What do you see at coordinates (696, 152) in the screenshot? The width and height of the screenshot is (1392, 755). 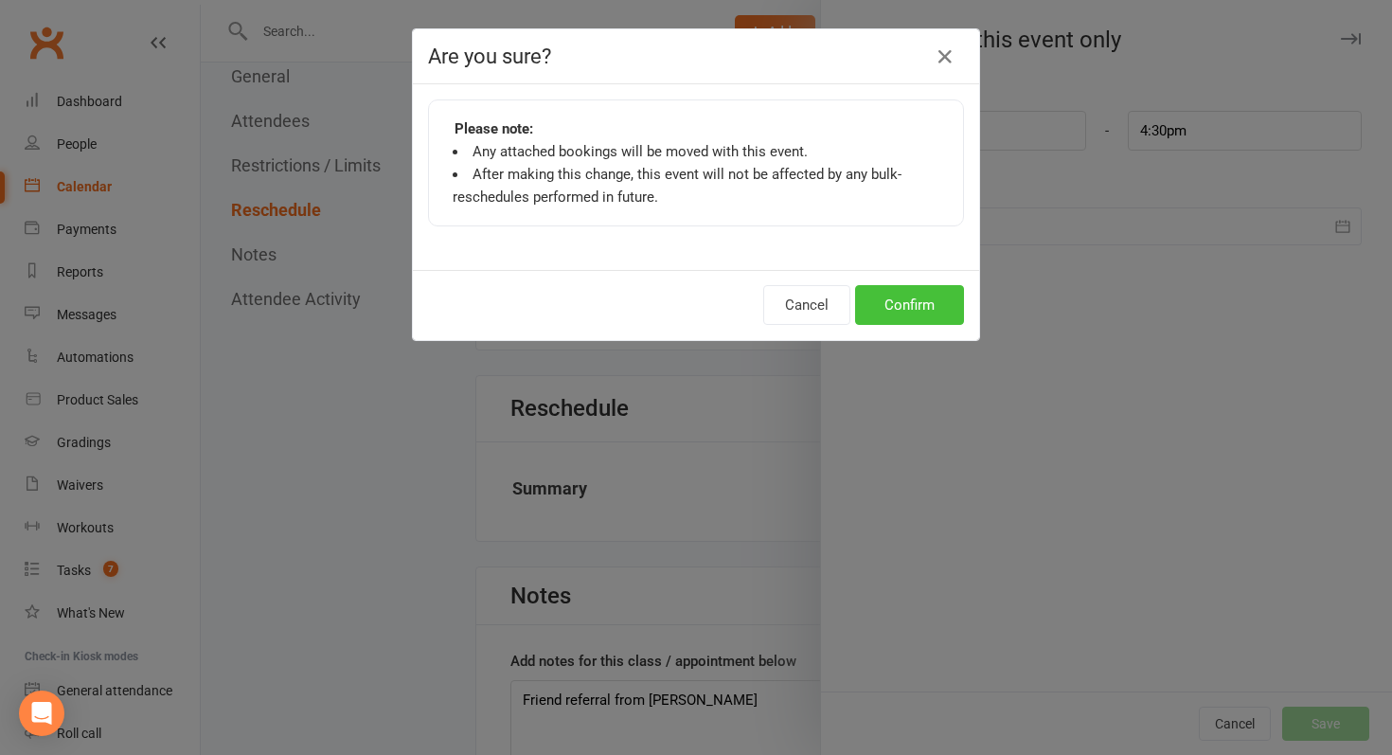 I see `li: Any attached bookings will be moved with this event.` at bounding box center [696, 152].